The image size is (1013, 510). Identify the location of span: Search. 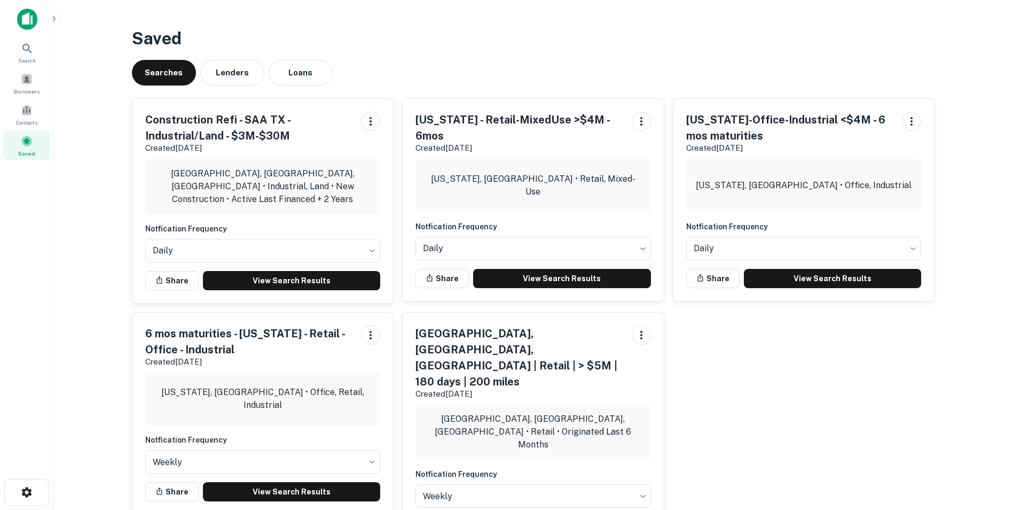
(27, 60).